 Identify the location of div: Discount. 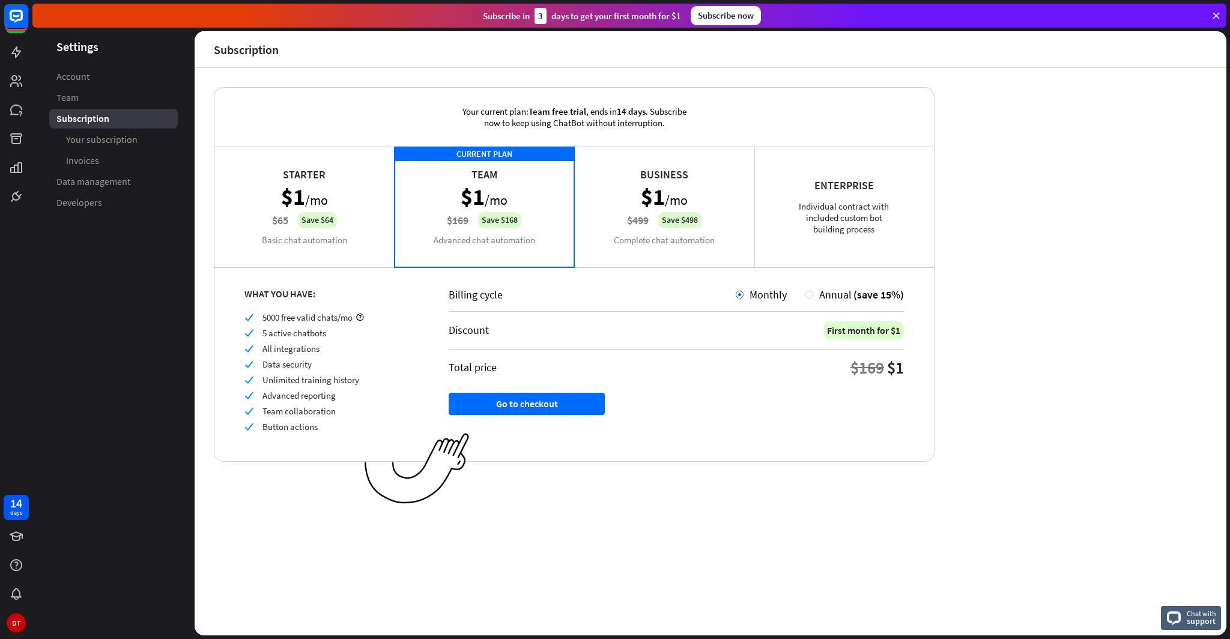
(469, 330).